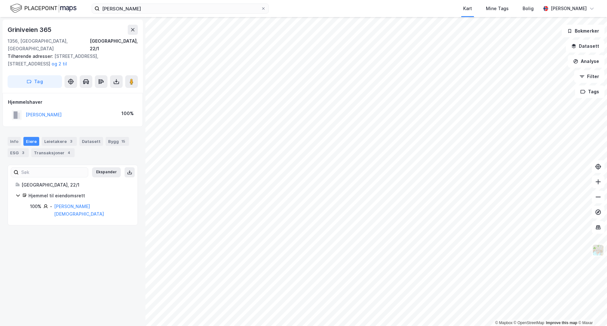 This screenshot has height=326, width=607. Describe the element at coordinates (123, 141) in the screenshot. I see `div: 15` at that location.